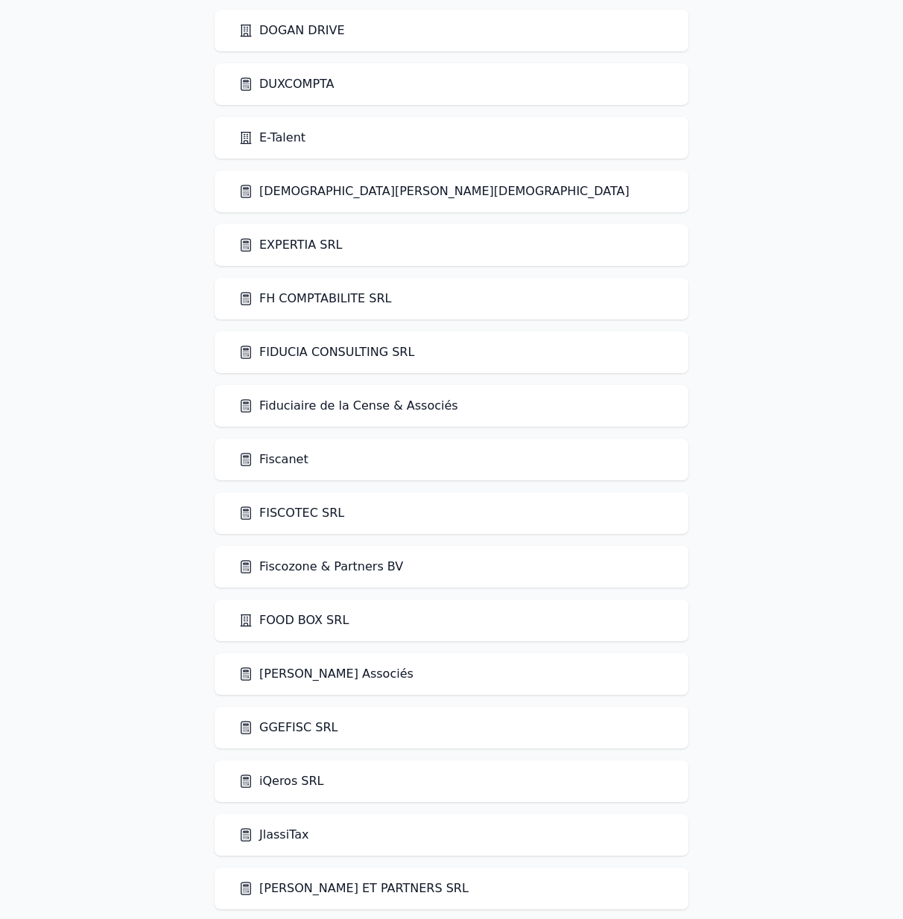 This screenshot has height=919, width=903. What do you see at coordinates (273, 835) in the screenshot?
I see `a: JlassiTax` at bounding box center [273, 835].